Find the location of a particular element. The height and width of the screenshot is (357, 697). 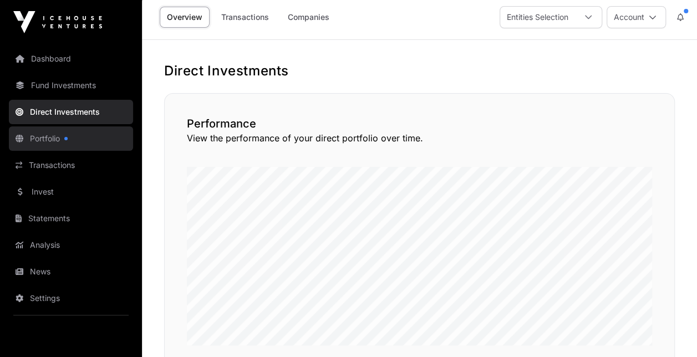

p: View the performance of your direct portfolio over time. is located at coordinates (419, 138).